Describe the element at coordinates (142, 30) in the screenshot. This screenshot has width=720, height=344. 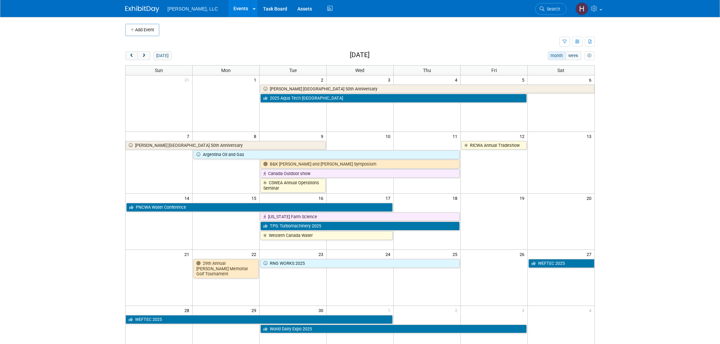
I see `button: Add Event` at that location.